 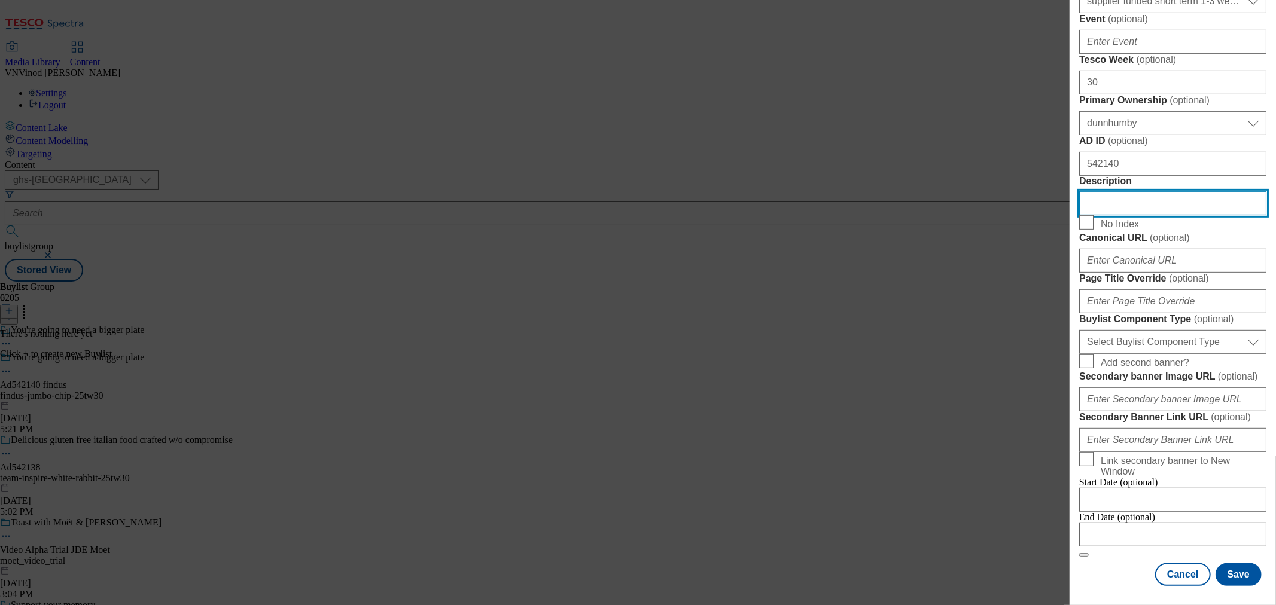 I want to click on label: Secondary Banner Link URL, so click(x=1172, y=418).